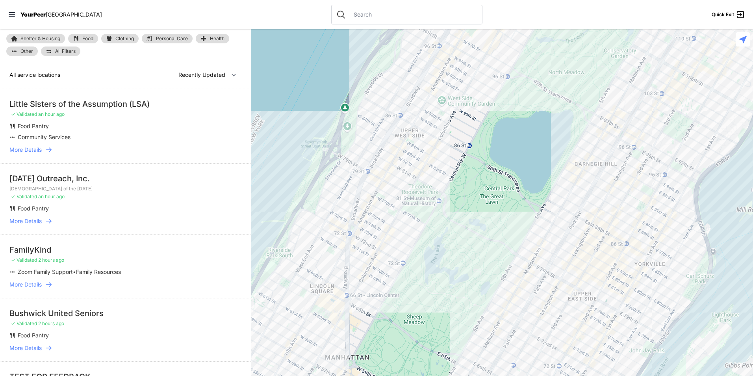 The image size is (753, 376). Describe the element at coordinates (125, 250) in the screenshot. I see `div: FamilyKind` at that location.